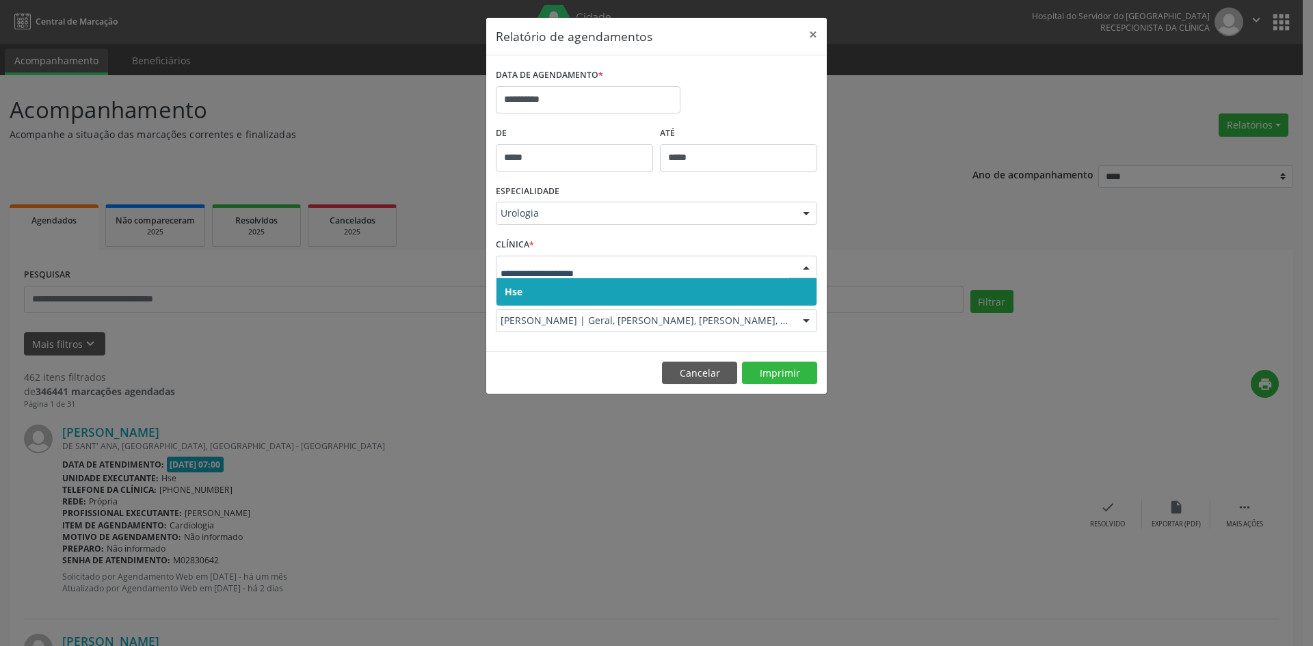  I want to click on span: Hse, so click(513, 291).